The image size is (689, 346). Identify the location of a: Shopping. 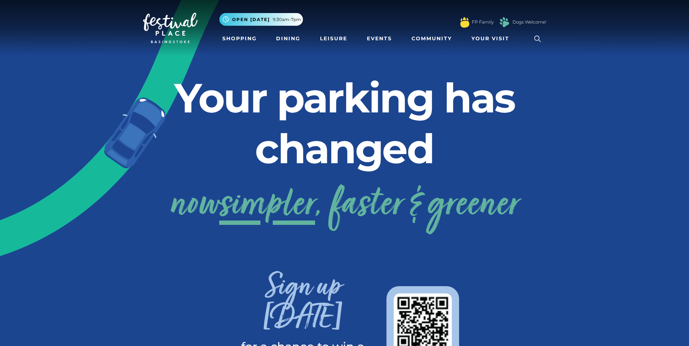
(239, 38).